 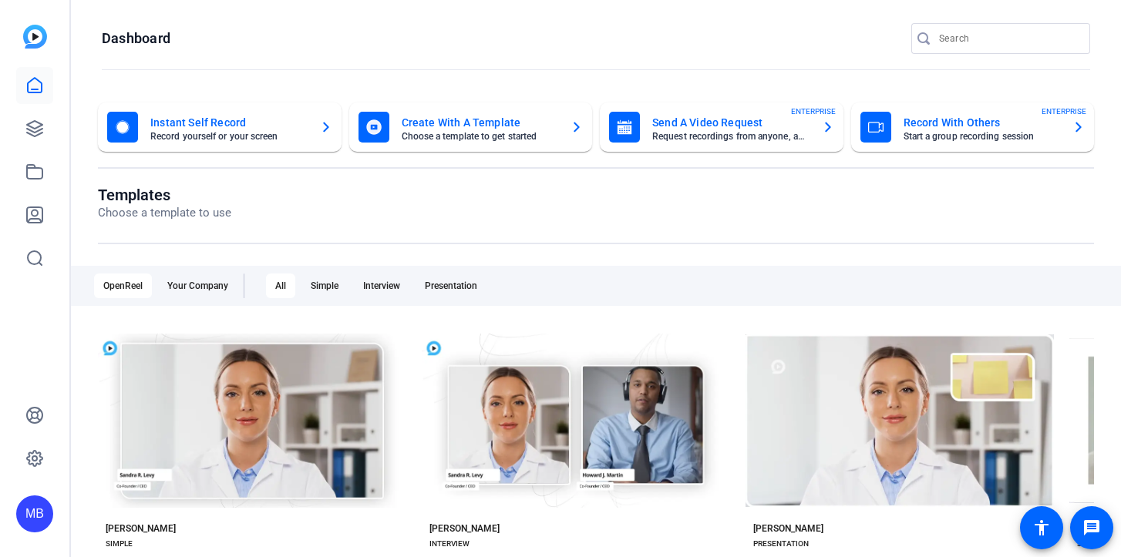 What do you see at coordinates (982, 123) in the screenshot?
I see `mat-card-title: Record With Others` at bounding box center [982, 123].